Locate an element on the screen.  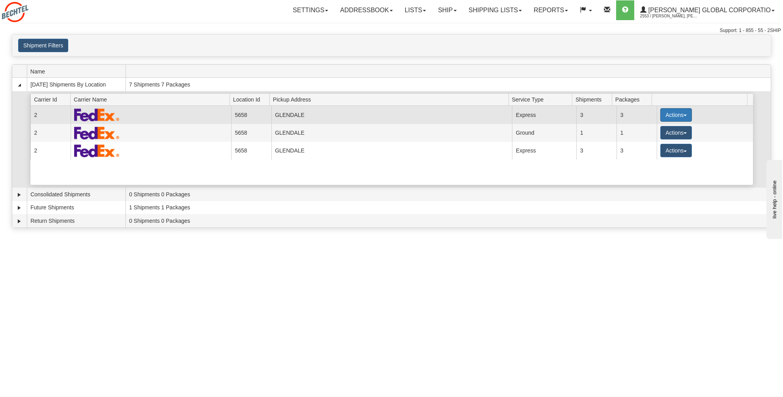
span: Service Type is located at coordinates (542, 99).